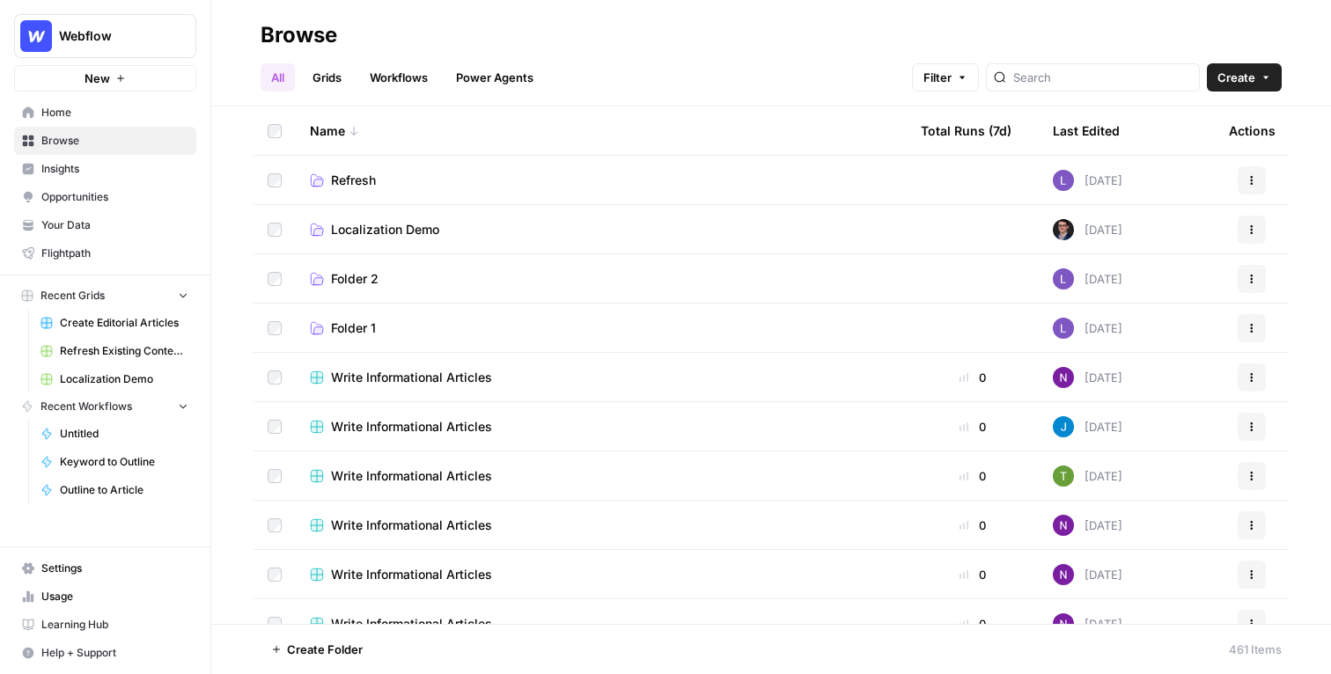  What do you see at coordinates (601, 279) in the screenshot?
I see `a: Folder 2` at bounding box center [601, 279].